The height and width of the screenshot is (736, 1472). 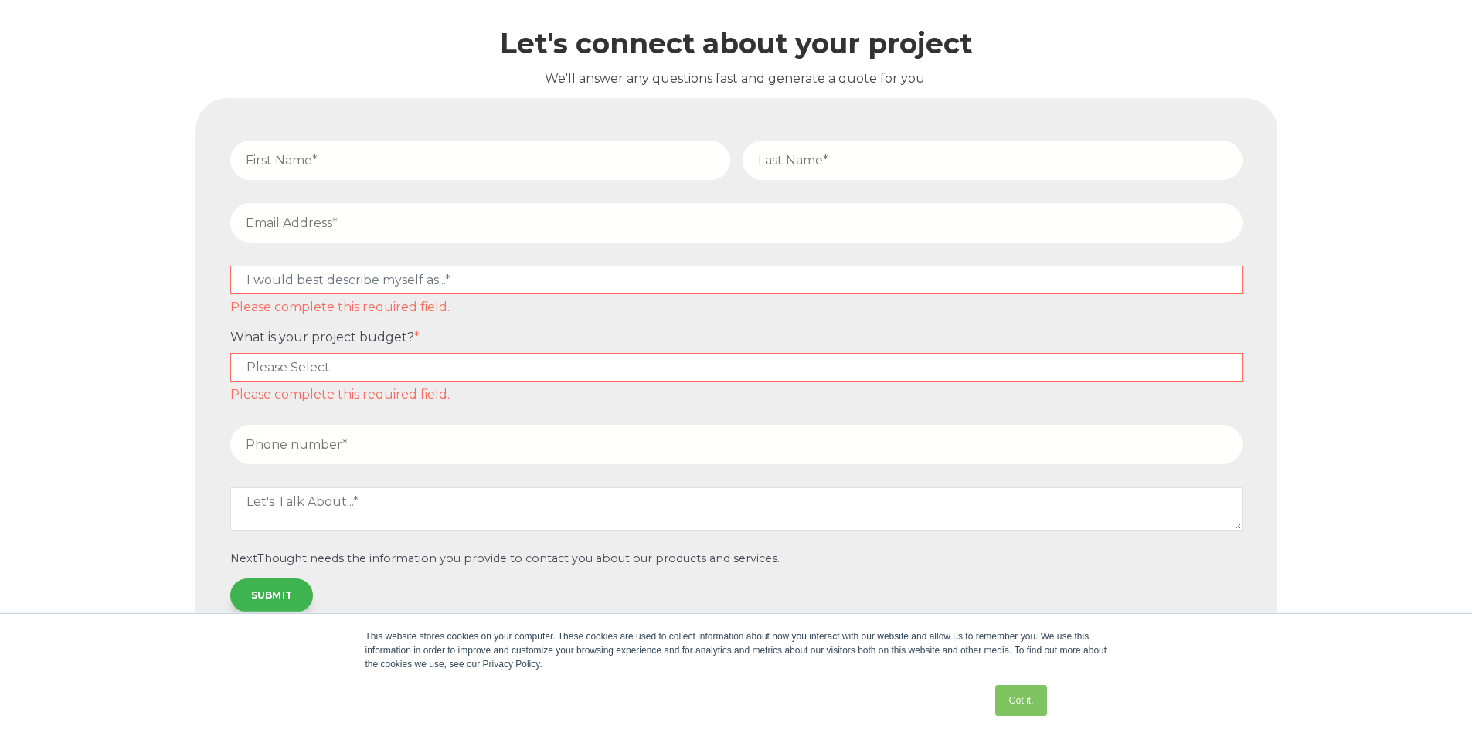 I want to click on a: Got it., so click(x=1020, y=701).